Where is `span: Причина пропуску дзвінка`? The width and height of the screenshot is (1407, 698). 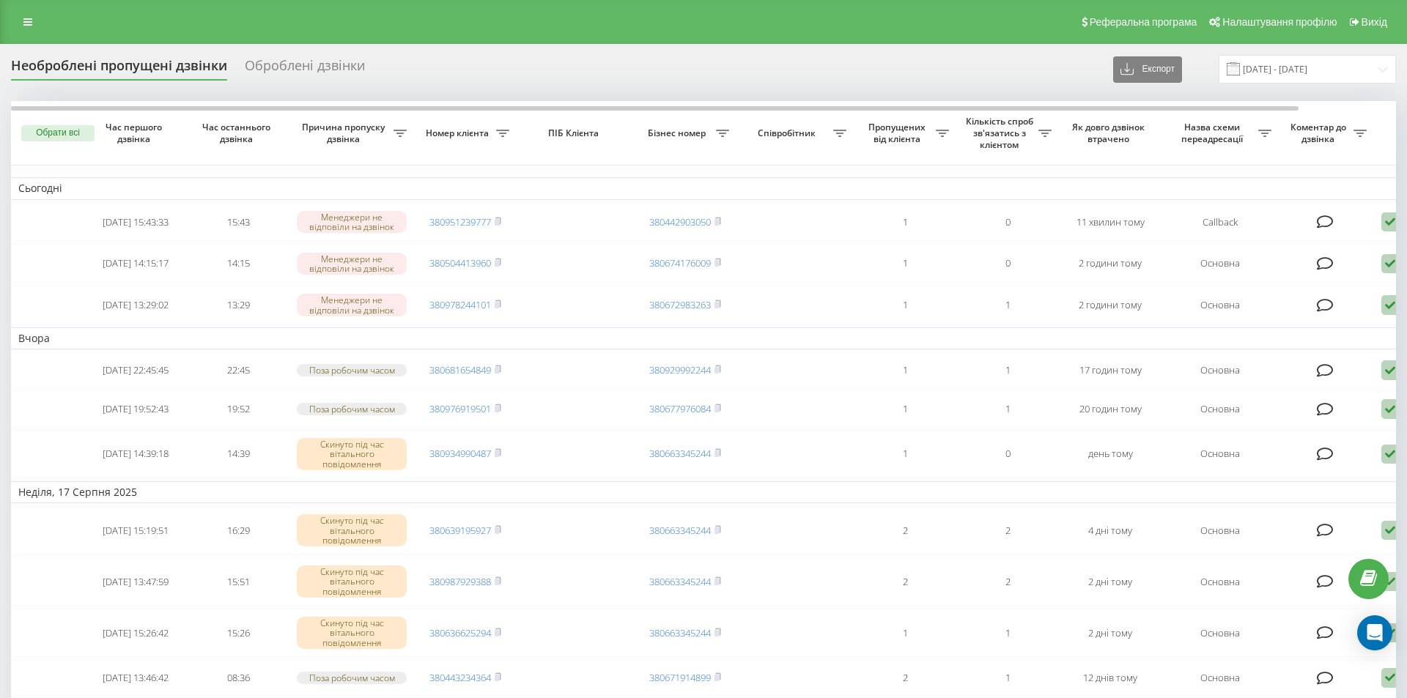 span: Причина пропуску дзвінка is located at coordinates (345, 133).